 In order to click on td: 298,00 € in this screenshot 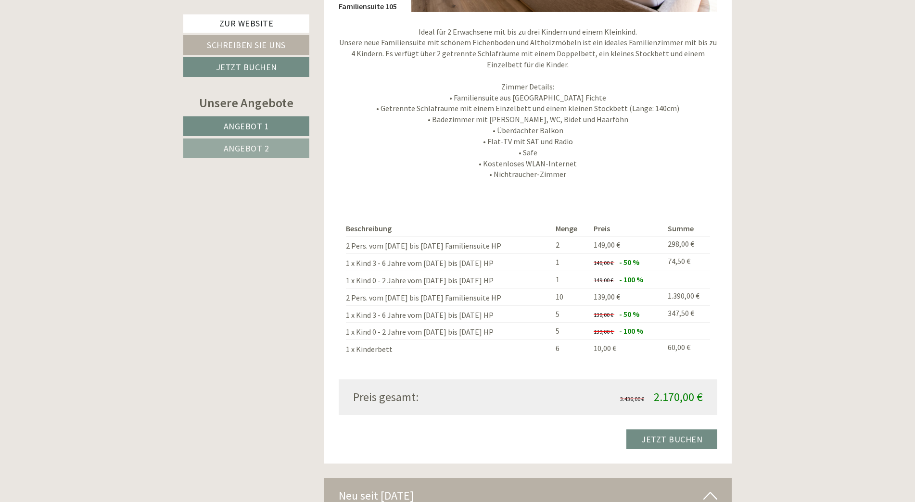, I will do `click(687, 245)`.